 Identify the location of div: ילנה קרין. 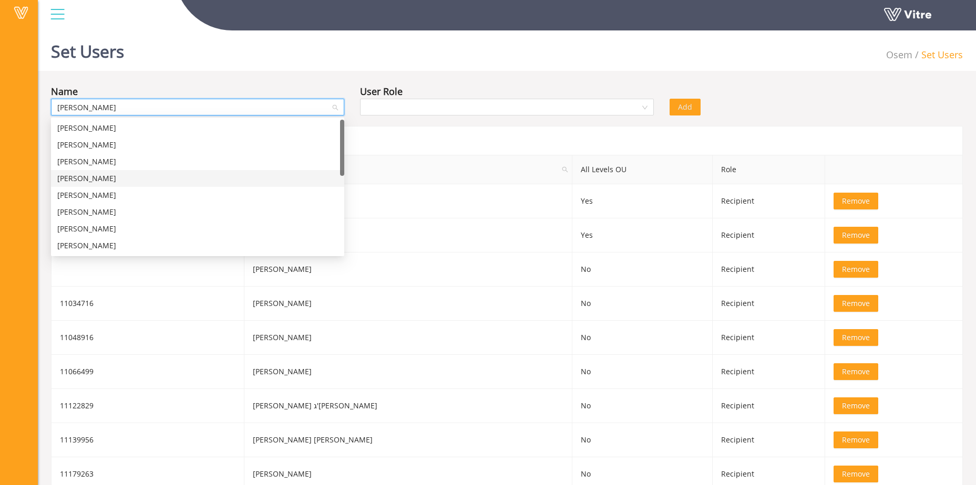
(198, 212).